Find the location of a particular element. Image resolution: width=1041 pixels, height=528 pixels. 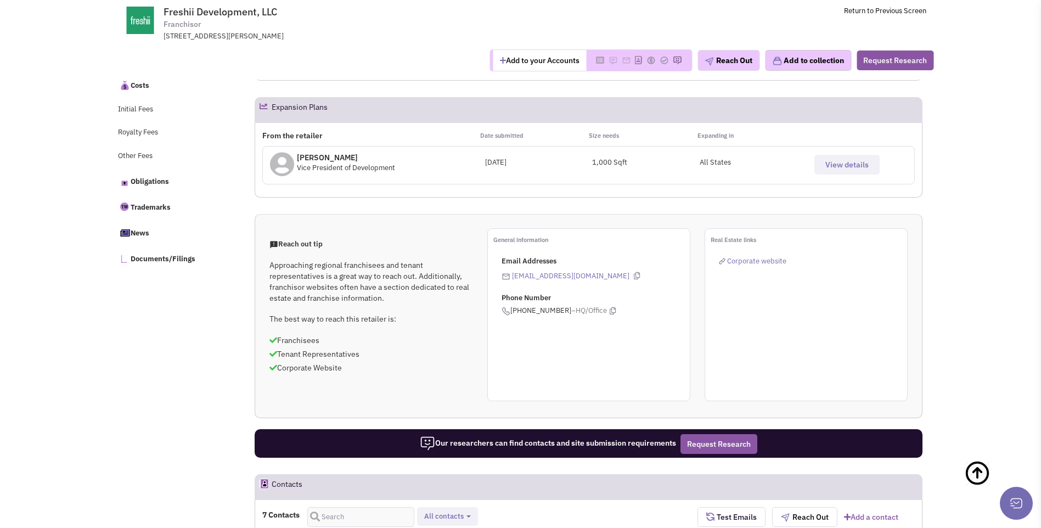

p: Real Estate links is located at coordinates (809, 240).